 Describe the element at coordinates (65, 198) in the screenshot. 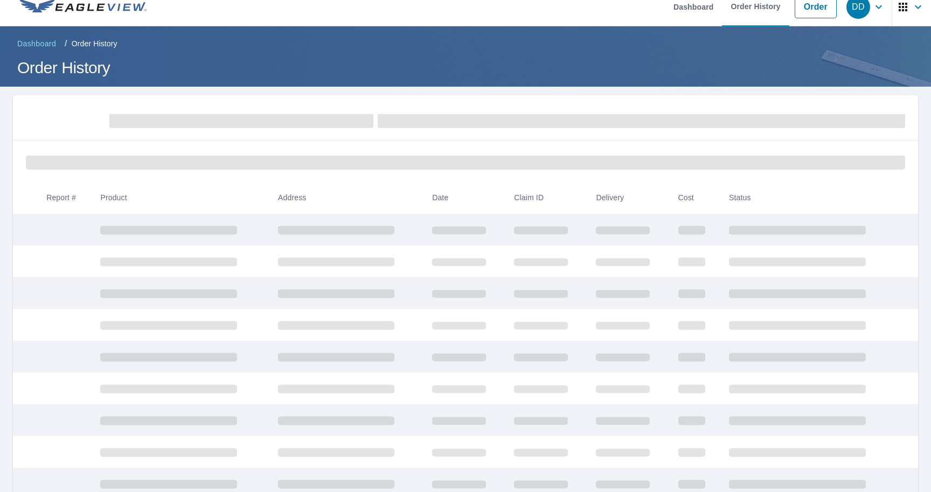

I see `th: Report #` at that location.